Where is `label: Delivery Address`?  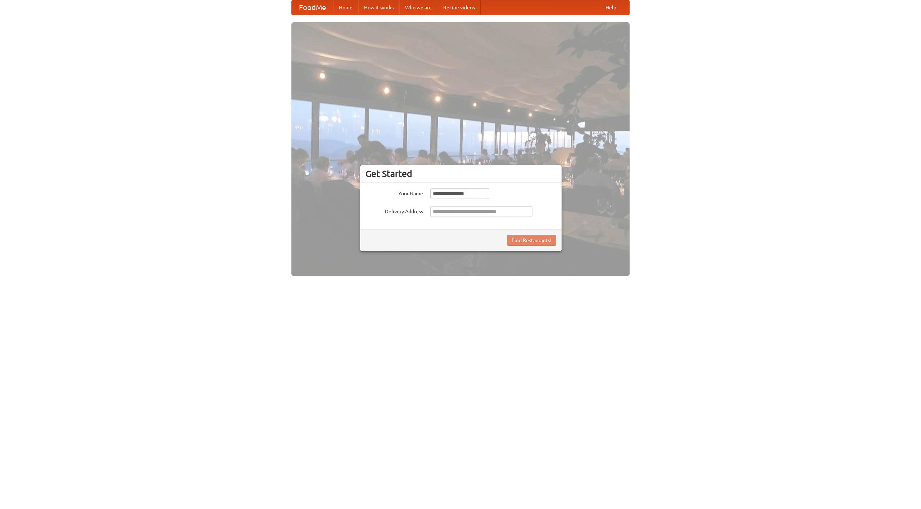 label: Delivery Address is located at coordinates (394, 211).